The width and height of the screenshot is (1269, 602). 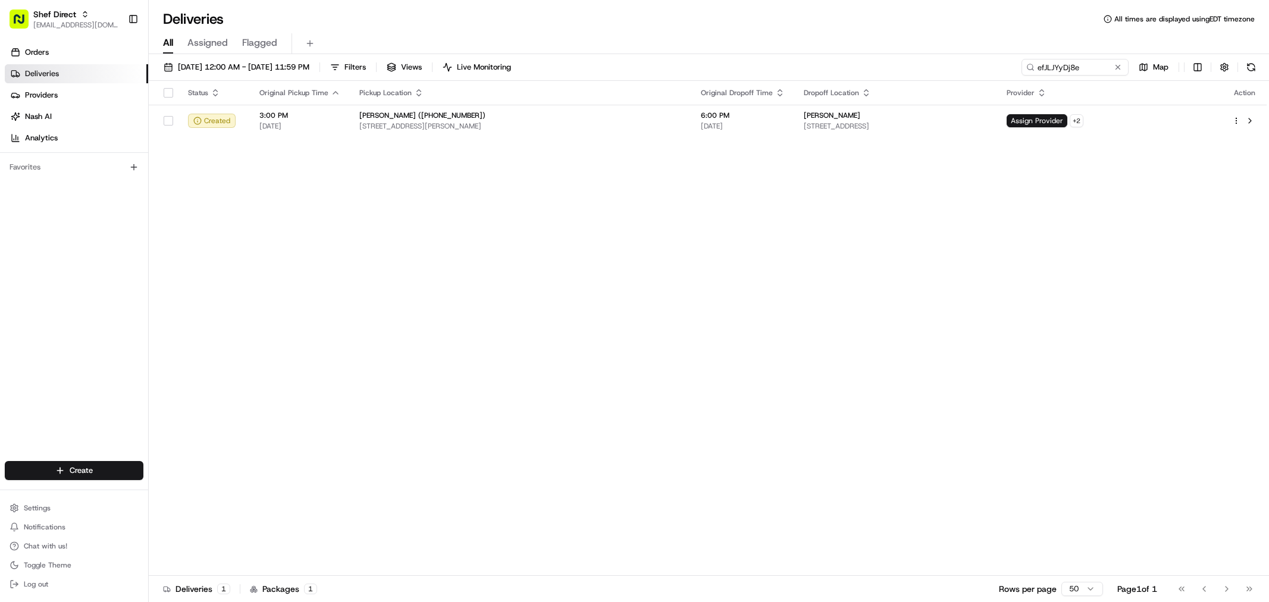 What do you see at coordinates (74, 167) in the screenshot?
I see `div: Favorites` at bounding box center [74, 167].